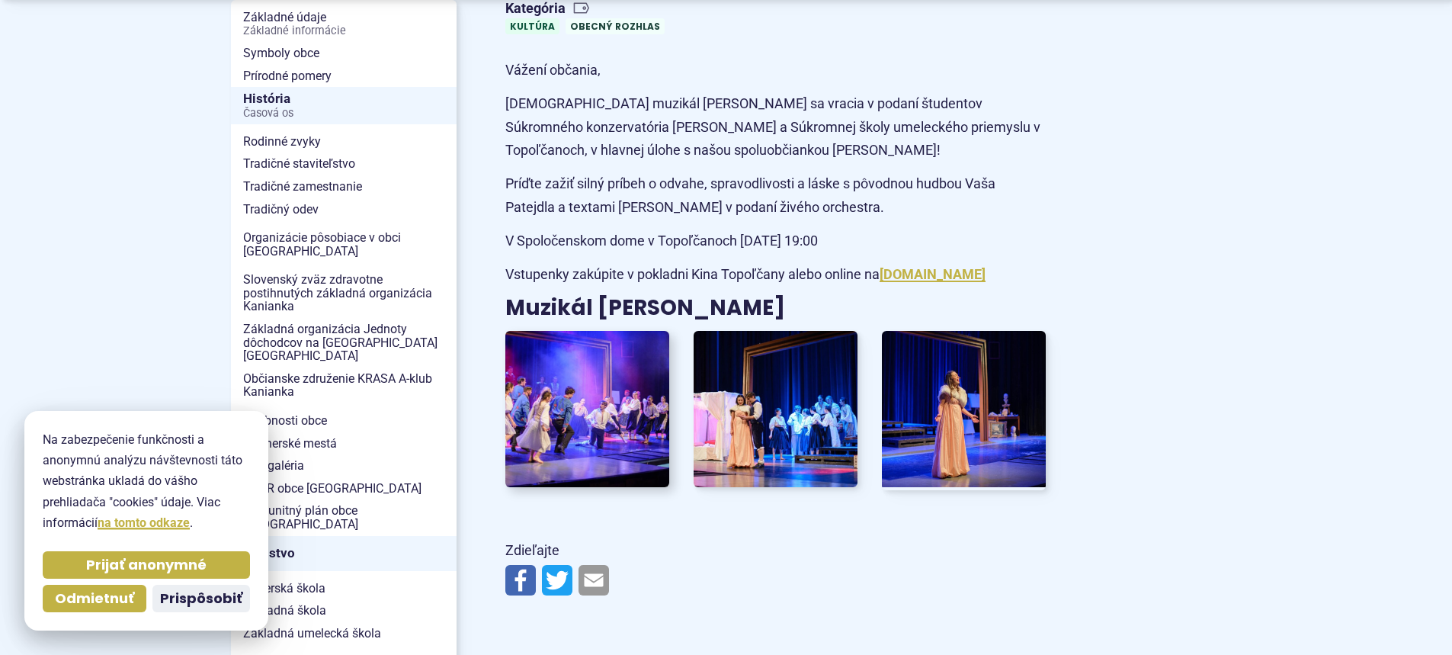  I want to click on a: HistóriaČasová os, so click(344, 105).